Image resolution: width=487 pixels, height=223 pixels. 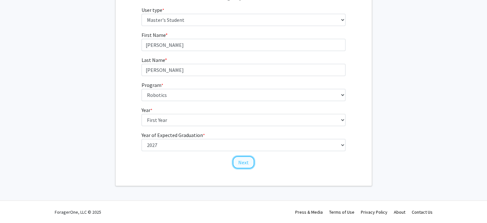 What do you see at coordinates (342, 212) in the screenshot?
I see `a: Terms of Use` at bounding box center [342, 212].